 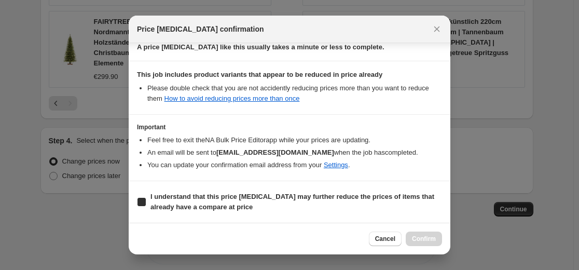 What do you see at coordinates (295, 165) in the screenshot?
I see `li: You can update your confirmation email address from your .` at bounding box center [295, 165].